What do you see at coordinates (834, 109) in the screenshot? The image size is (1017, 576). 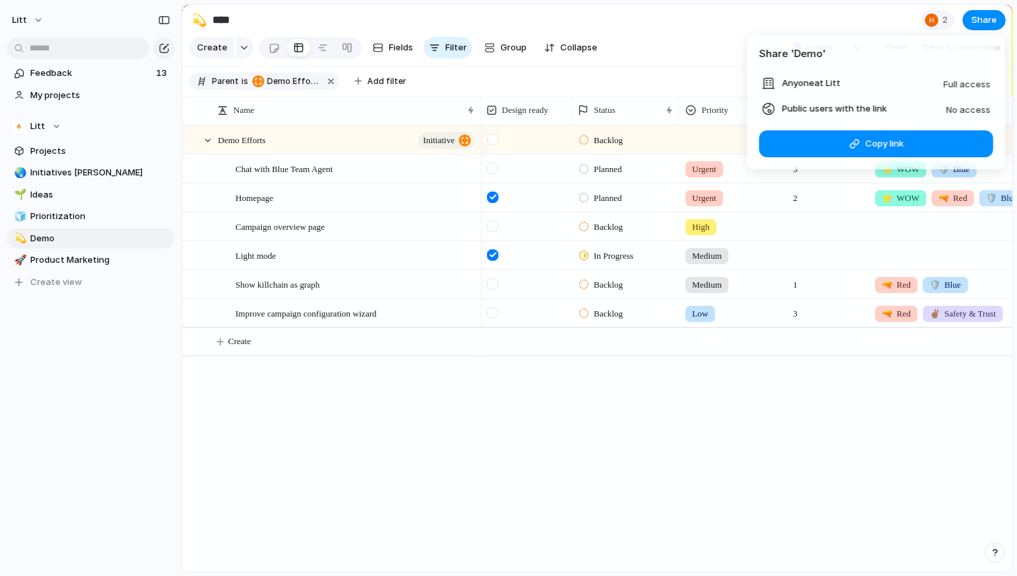 I see `span: Public users with the link` at bounding box center [834, 109].